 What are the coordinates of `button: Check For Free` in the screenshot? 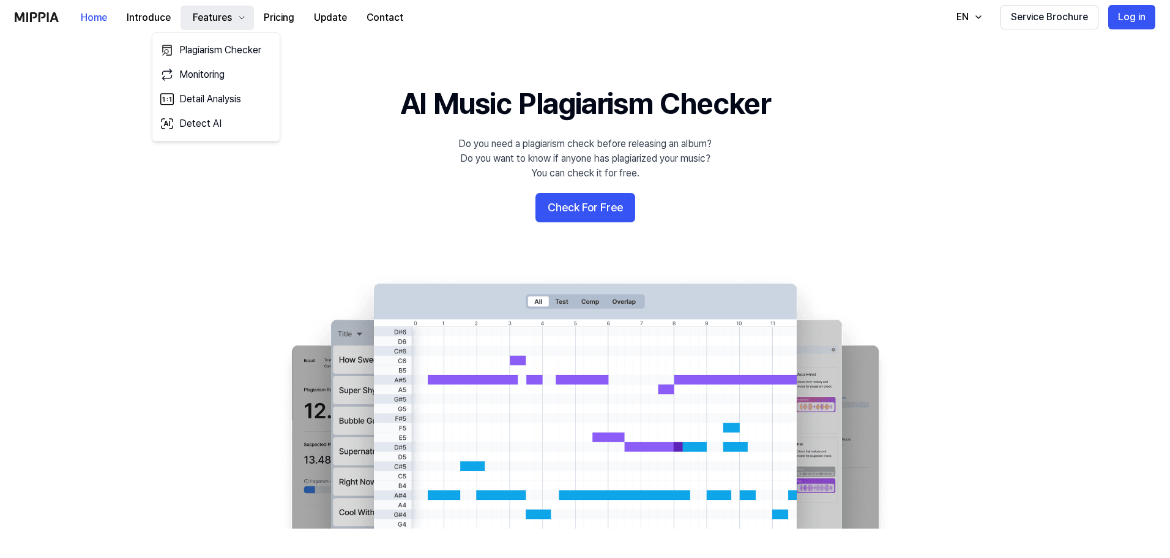 It's located at (585, 207).